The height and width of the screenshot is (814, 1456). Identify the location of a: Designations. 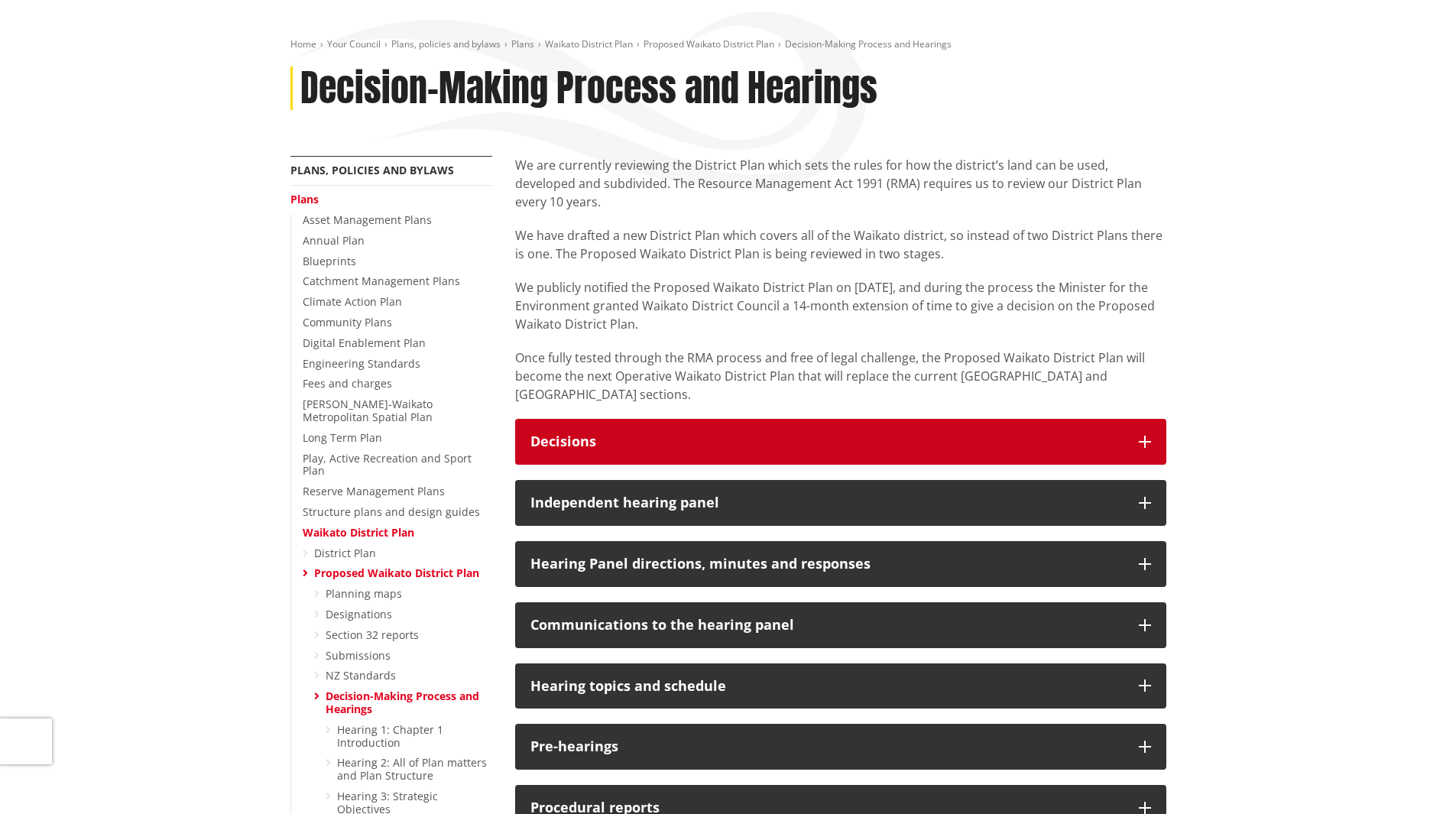
(358, 614).